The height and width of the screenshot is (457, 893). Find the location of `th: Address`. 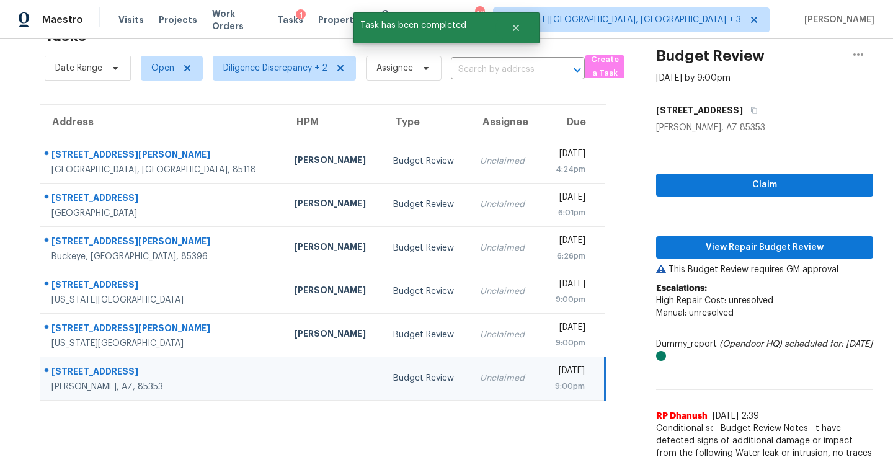

th: Address is located at coordinates (162, 122).